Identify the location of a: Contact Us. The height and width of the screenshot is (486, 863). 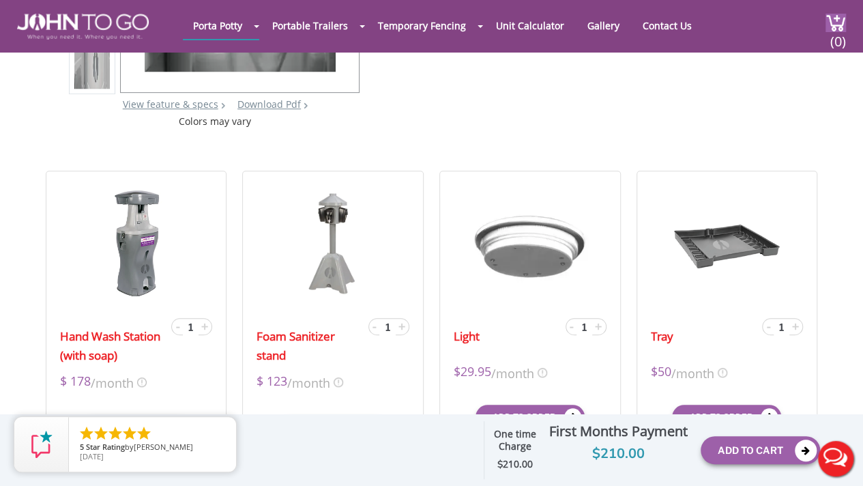
(667, 25).